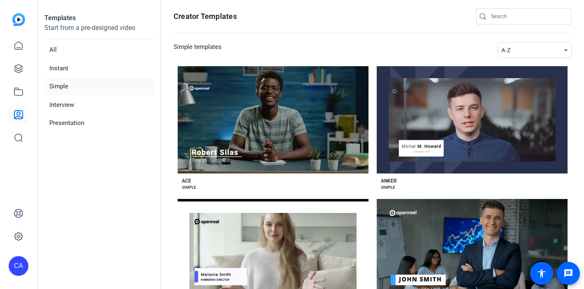 The width and height of the screenshot is (584, 289). Describe the element at coordinates (99, 105) in the screenshot. I see `li: Interview` at that location.